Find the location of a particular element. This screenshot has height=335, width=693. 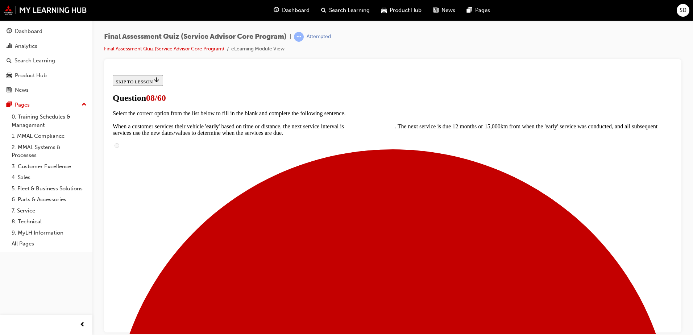

a: 4. Sales is located at coordinates (49, 177).